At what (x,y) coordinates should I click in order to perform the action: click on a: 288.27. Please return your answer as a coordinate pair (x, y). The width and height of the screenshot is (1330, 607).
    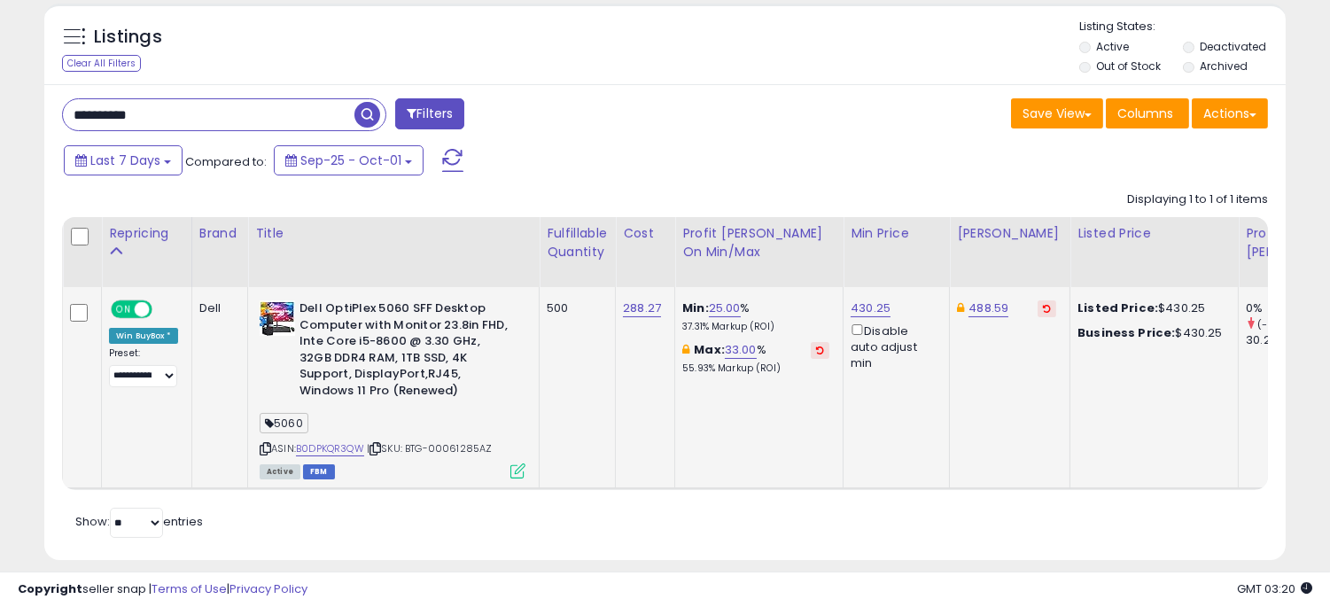
    Looking at the image, I should click on (641, 308).